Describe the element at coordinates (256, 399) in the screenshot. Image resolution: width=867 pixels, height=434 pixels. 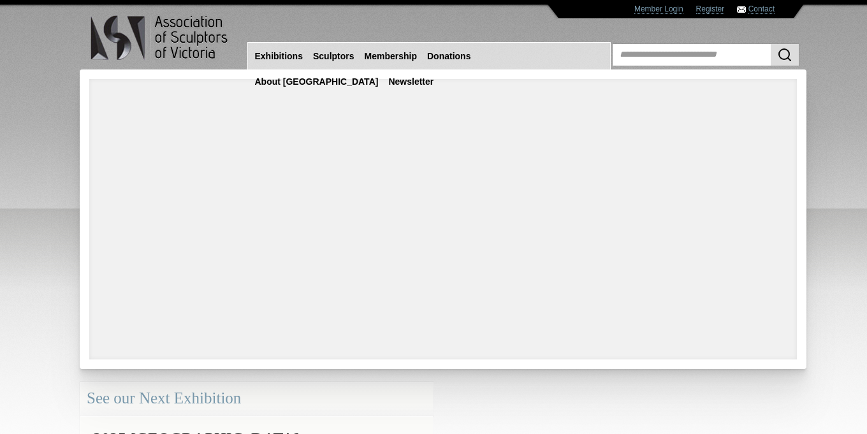
I see `div: See our Next Exhibition` at that location.